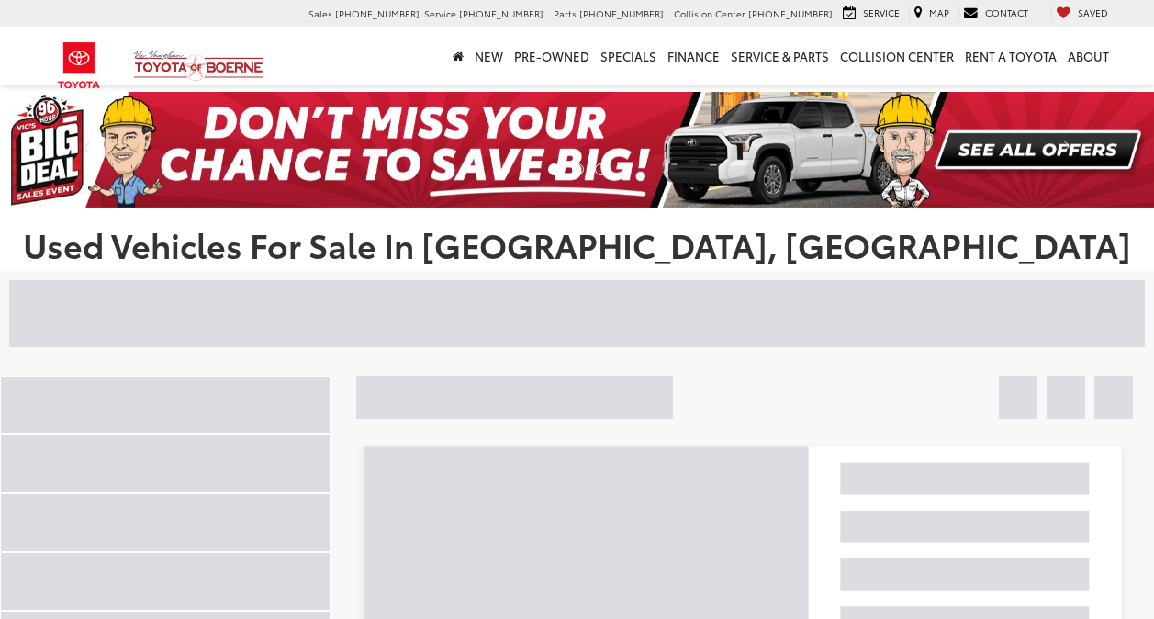 This screenshot has width=1154, height=619. Describe the element at coordinates (1081, 14) in the screenshot. I see `a: My Saved Vehicles` at that location.